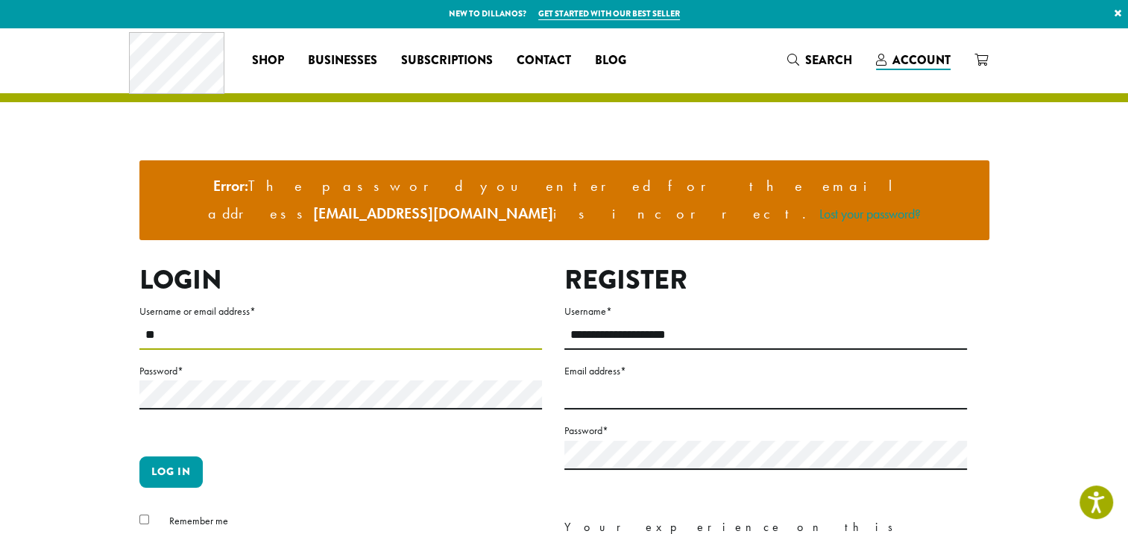 This screenshot has height=534, width=1128. I want to click on a: Get started with our best seller, so click(609, 13).